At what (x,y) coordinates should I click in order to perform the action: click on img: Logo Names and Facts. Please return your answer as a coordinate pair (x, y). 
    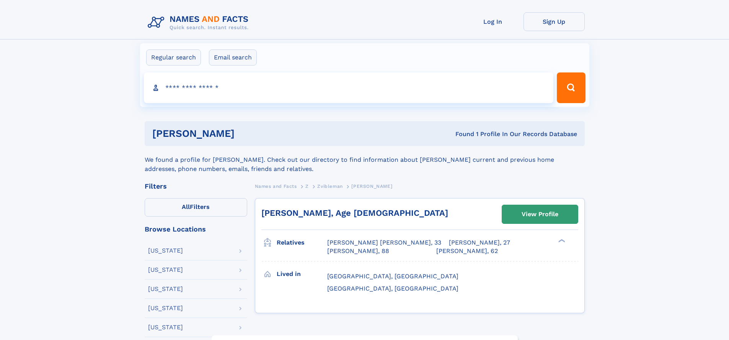
    Looking at the image, I should click on (200, 23).